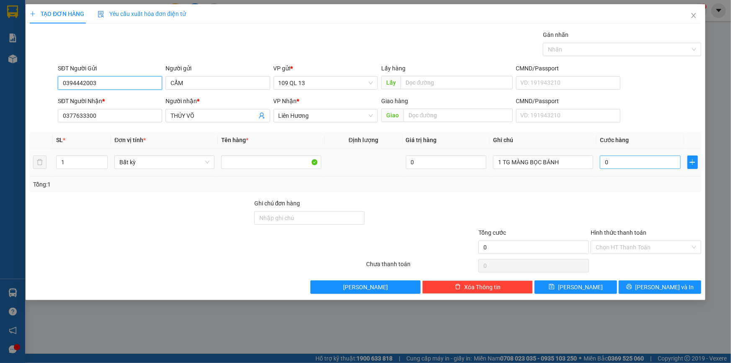  Describe the element at coordinates (482, 287) in the screenshot. I see `span: Xóa Thông tin` at that location.